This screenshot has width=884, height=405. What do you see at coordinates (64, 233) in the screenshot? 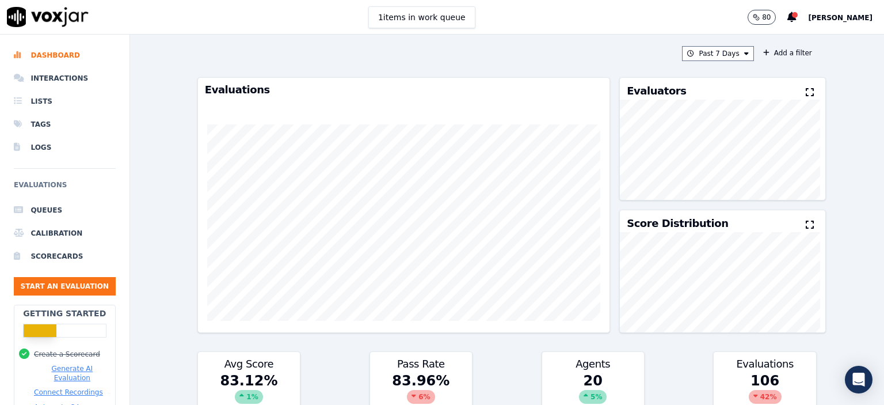
I see `a: Calibration` at bounding box center [64, 233].